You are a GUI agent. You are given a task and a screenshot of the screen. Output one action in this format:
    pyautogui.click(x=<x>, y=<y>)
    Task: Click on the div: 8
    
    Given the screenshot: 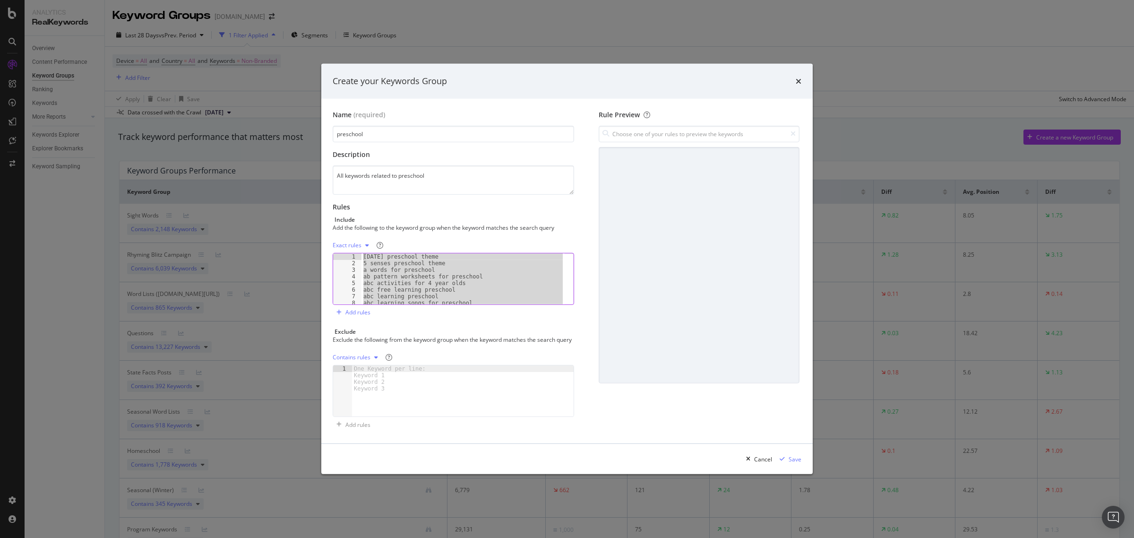 What is the action you would take?
    pyautogui.click(x=347, y=303)
    